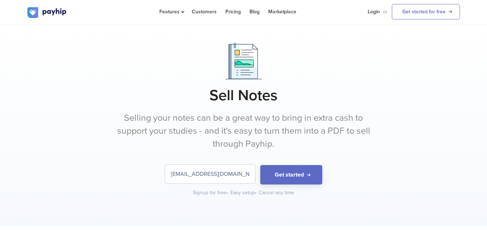 The image size is (487, 231). What do you see at coordinates (47, 13) in the screenshot?
I see `img: logo.svg` at bounding box center [47, 13].